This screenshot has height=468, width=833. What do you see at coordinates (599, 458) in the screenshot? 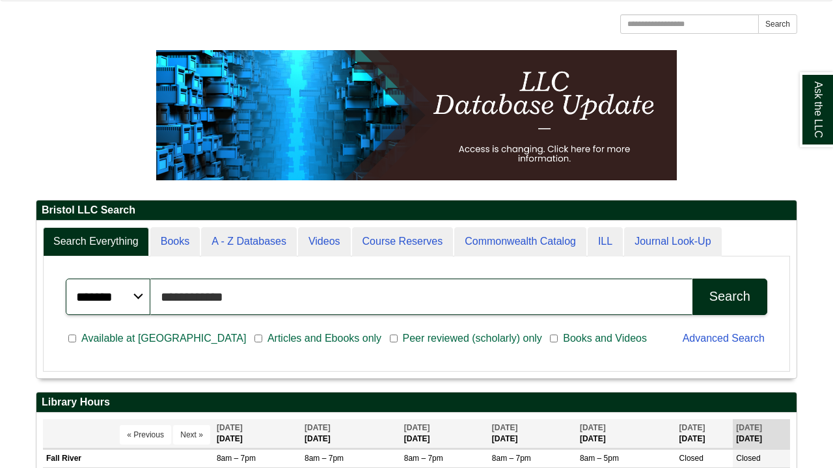
I see `span: 8am – 5pm` at bounding box center [599, 458].